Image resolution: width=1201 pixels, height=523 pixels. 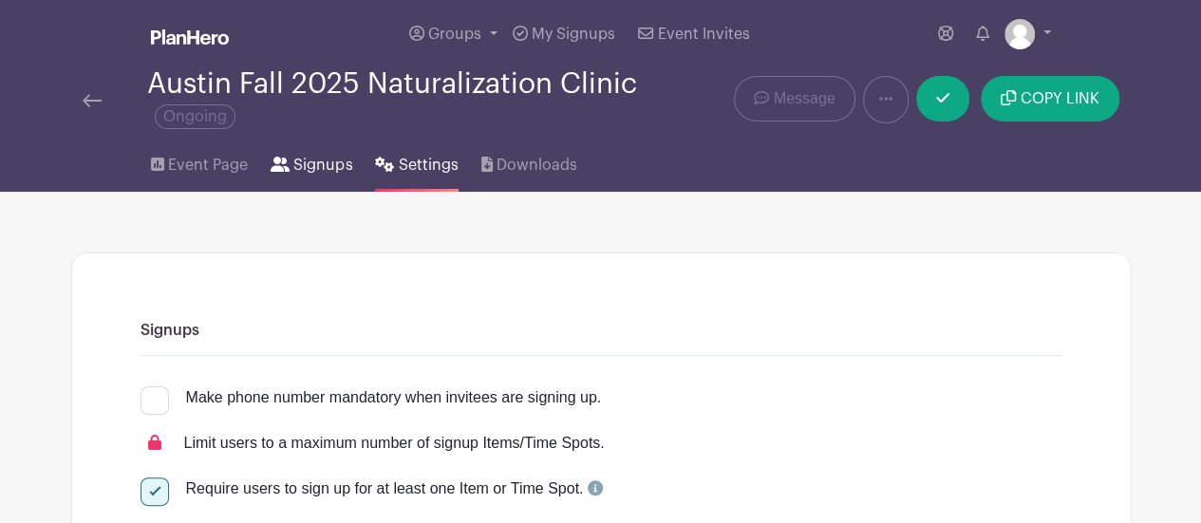 I want to click on button: COPY LINK, so click(x=1049, y=99).